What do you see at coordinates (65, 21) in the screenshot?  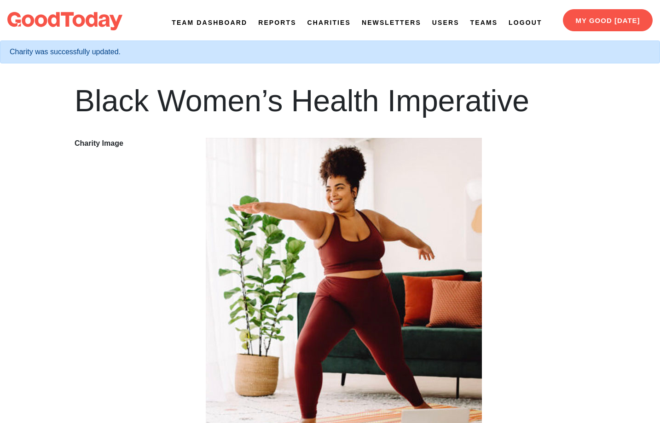 I see `img: logo-dark-da6b47b19159aada33782b937e4e11ca563a98e0ec6b0b8896e274de7198bfd4.svg` at bounding box center [65, 21].